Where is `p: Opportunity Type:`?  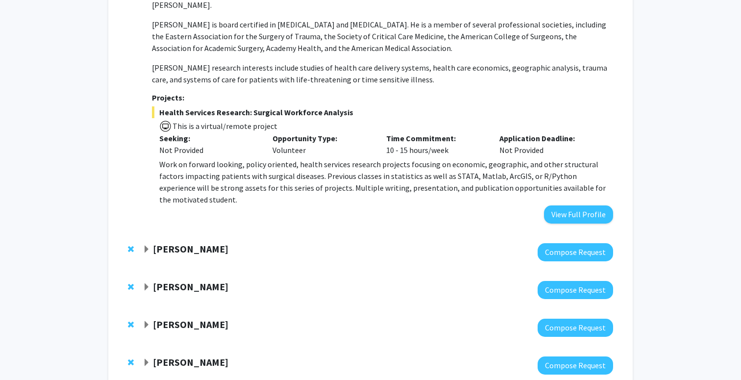 p: Opportunity Type: is located at coordinates (322, 138).